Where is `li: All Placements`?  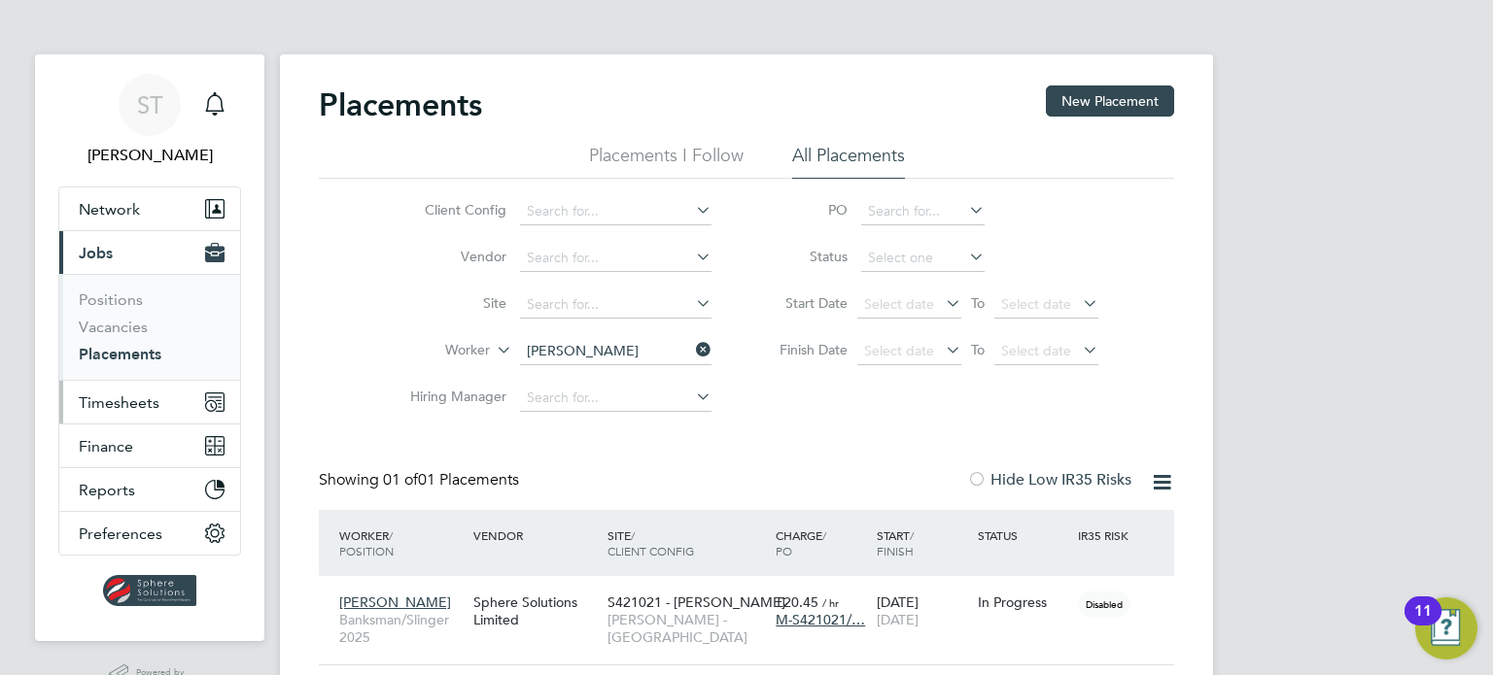 li: All Placements is located at coordinates (848, 161).